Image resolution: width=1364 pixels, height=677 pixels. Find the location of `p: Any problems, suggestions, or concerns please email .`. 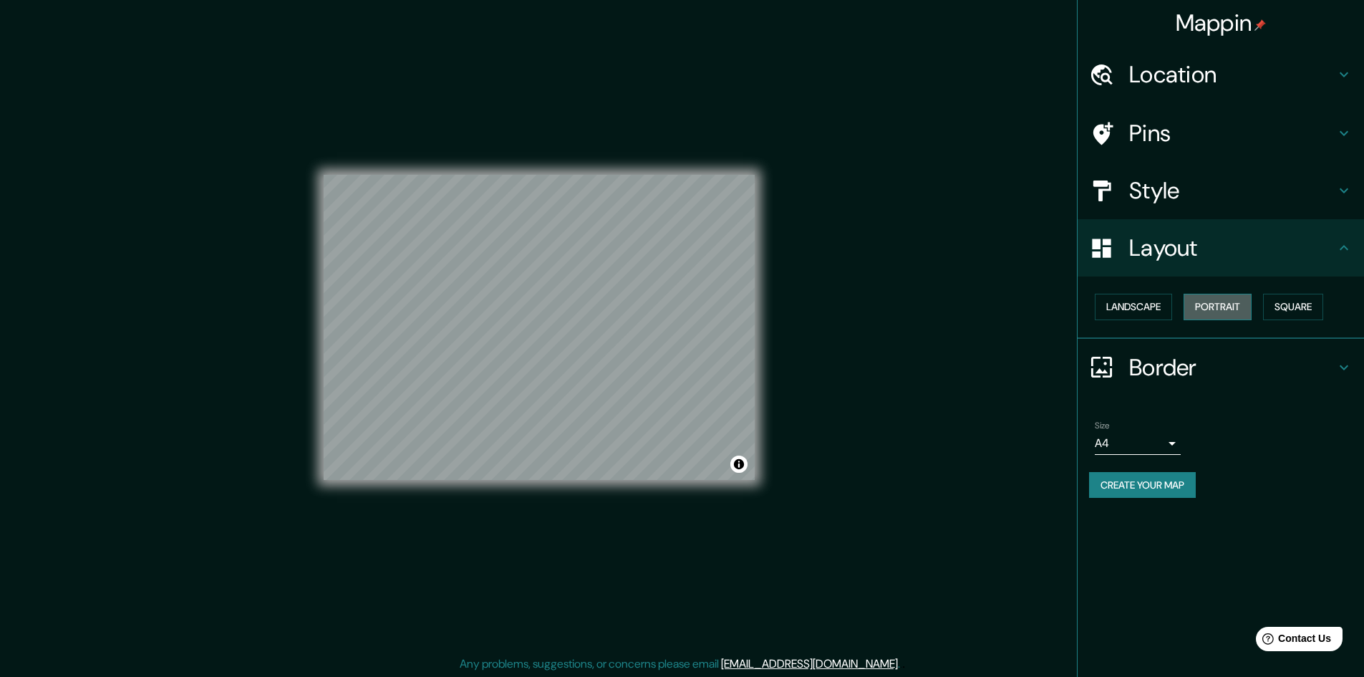

p: Any problems, suggestions, or concerns please email . is located at coordinates (679, 664).